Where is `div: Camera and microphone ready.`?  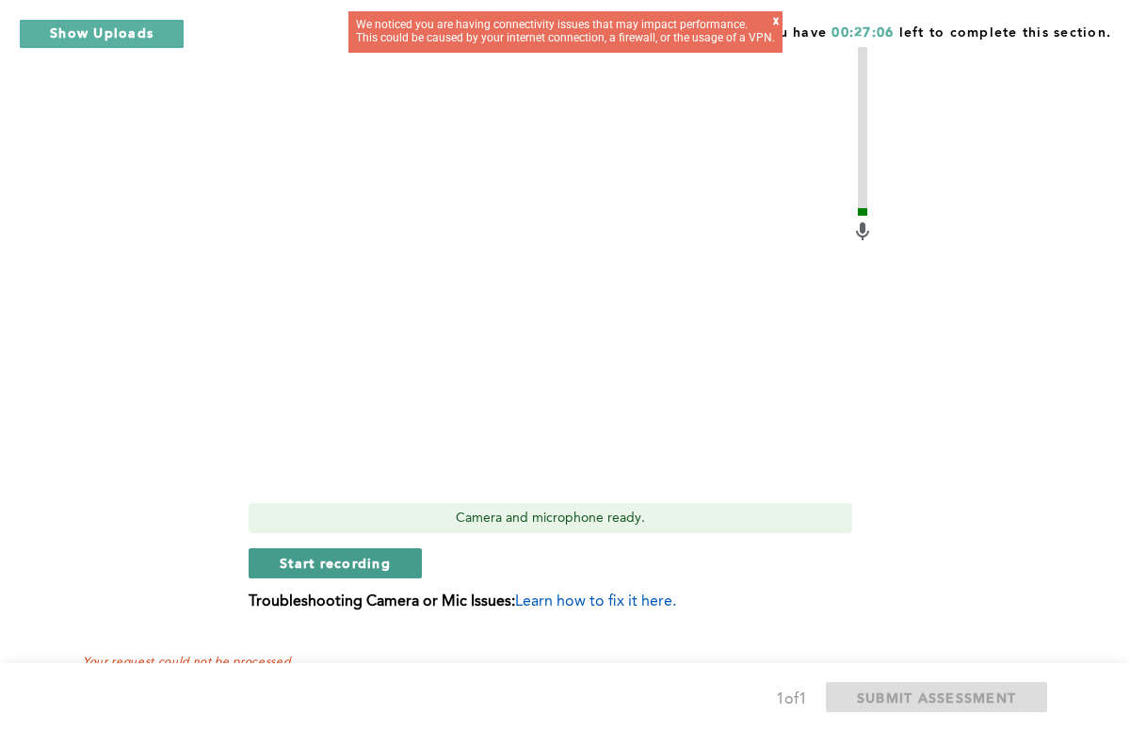 div: Camera and microphone ready. is located at coordinates (550, 518).